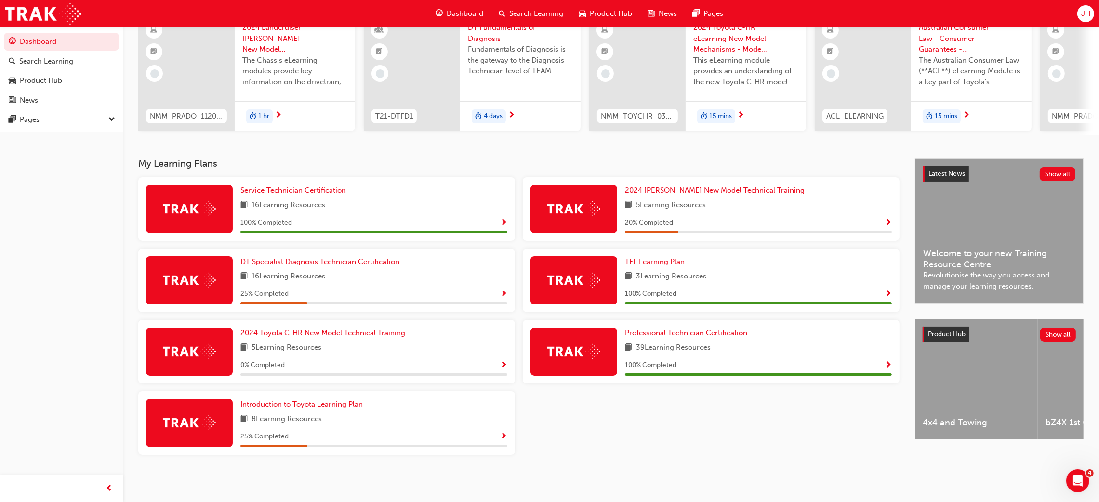 This screenshot has width=1099, height=502. I want to click on a: 0ACL_ELEARNINGAustralian Consumer Law - Consumer Guarantees - eLearning moduleThe Australian Cons..., so click(923, 73).